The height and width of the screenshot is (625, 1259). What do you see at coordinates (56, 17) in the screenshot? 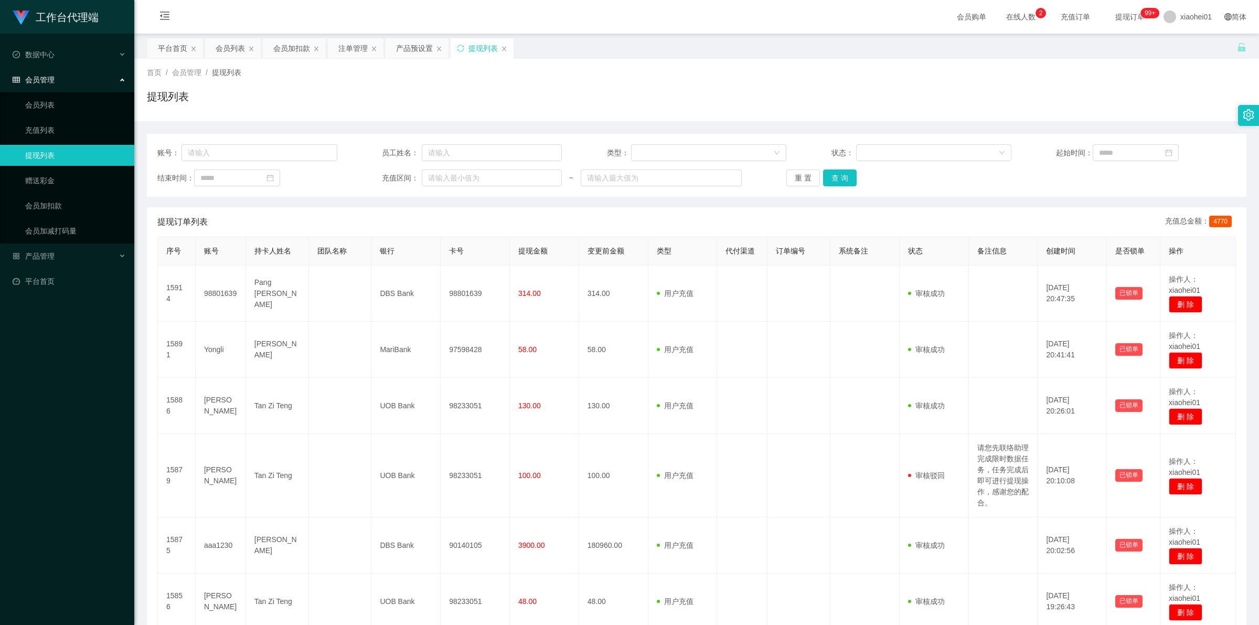
I see `a: 工作台代理端` at bounding box center [56, 17].